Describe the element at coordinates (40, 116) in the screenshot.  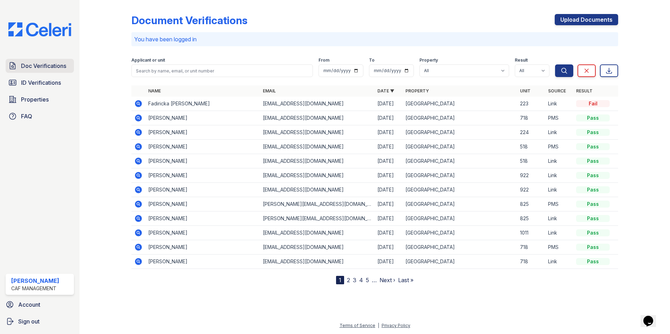
I see `a: FAQ` at that location.